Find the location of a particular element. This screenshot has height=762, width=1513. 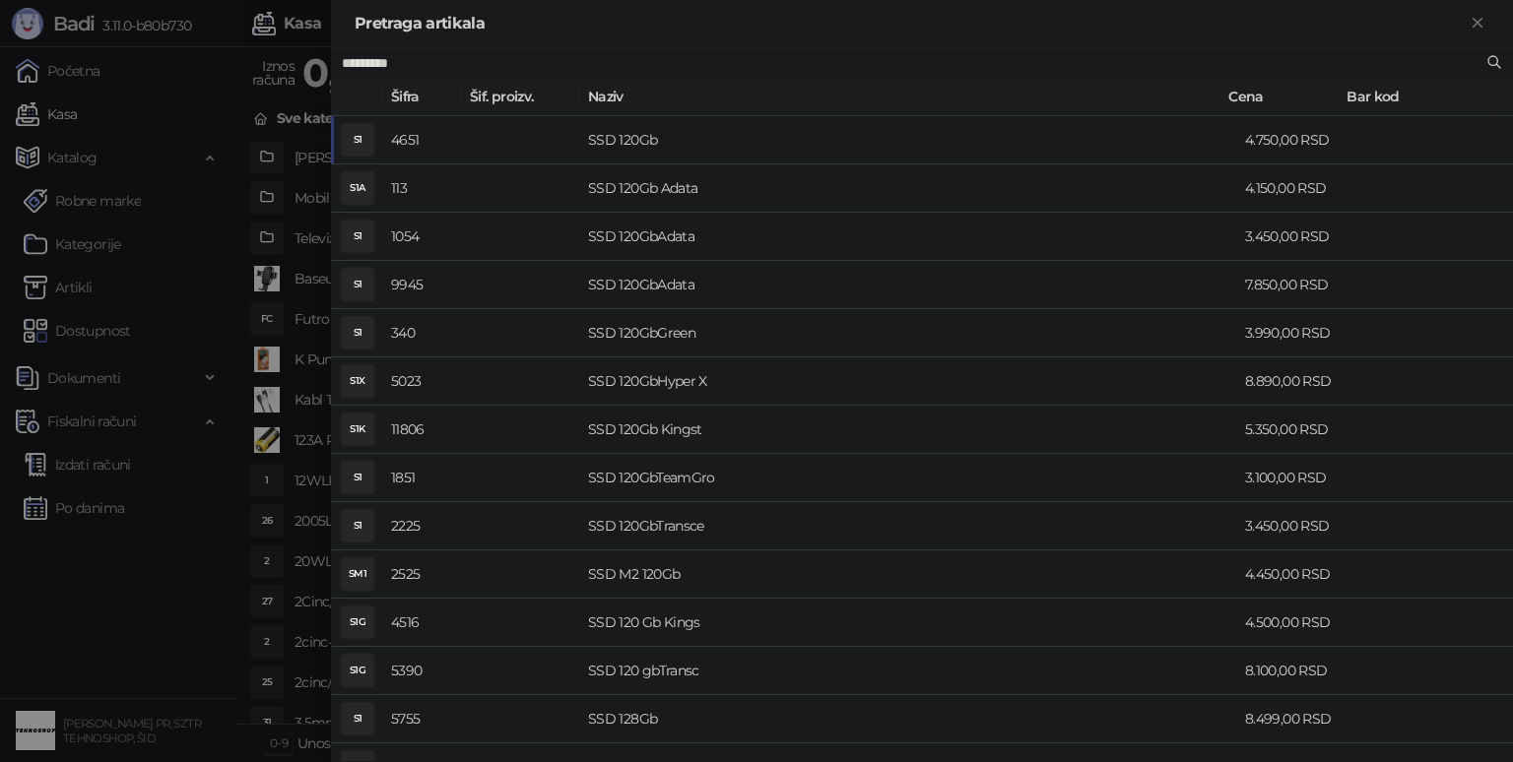

td: 5755 is located at coordinates (423, 719).